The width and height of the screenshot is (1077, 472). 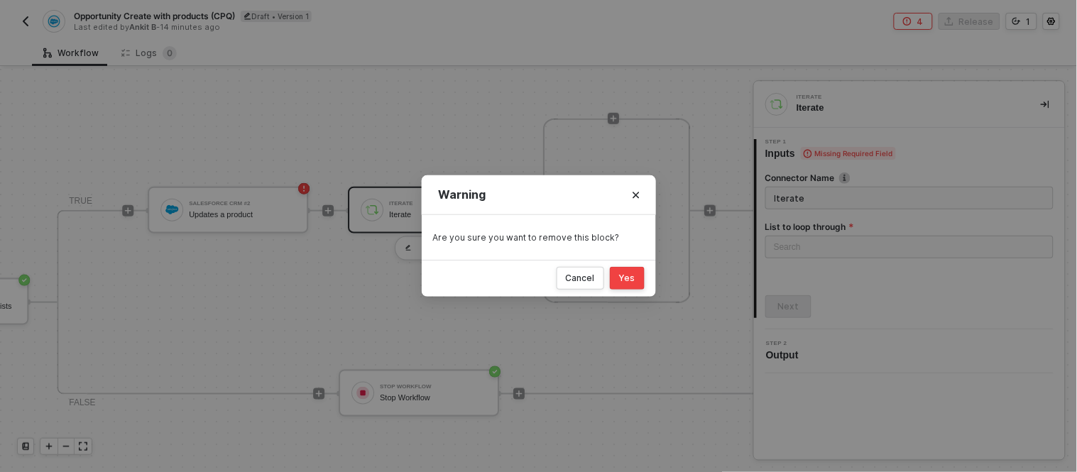 What do you see at coordinates (636, 195) in the screenshot?
I see `button: Close` at bounding box center [636, 195].